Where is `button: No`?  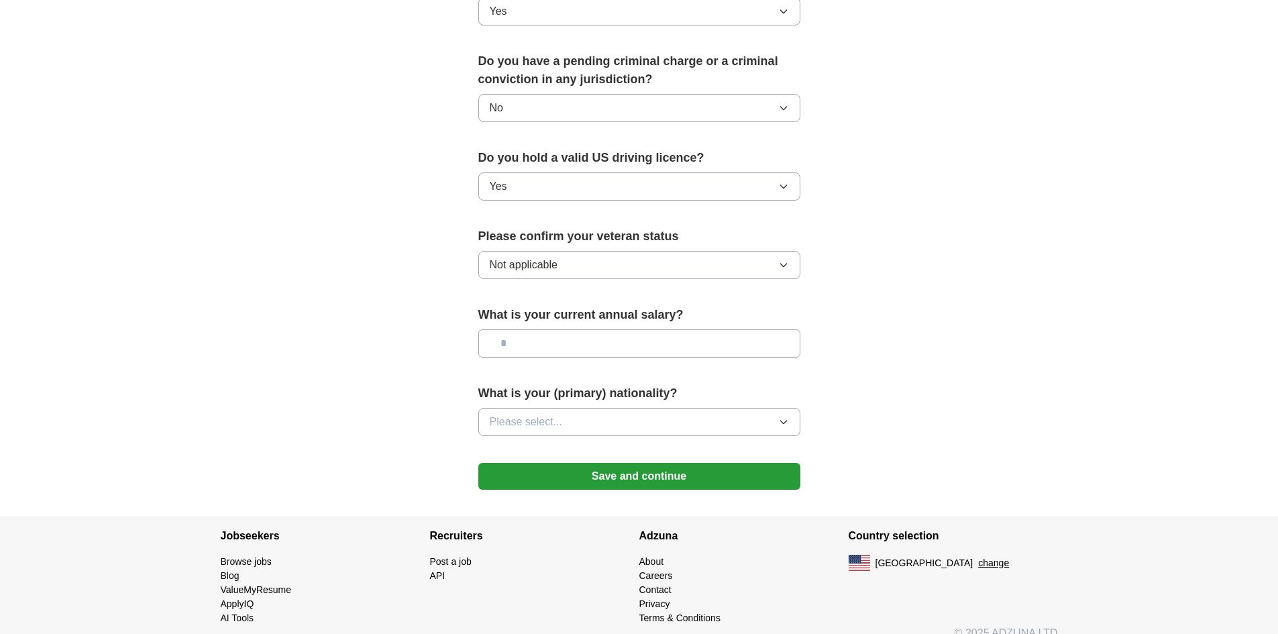
button: No is located at coordinates (639, 108).